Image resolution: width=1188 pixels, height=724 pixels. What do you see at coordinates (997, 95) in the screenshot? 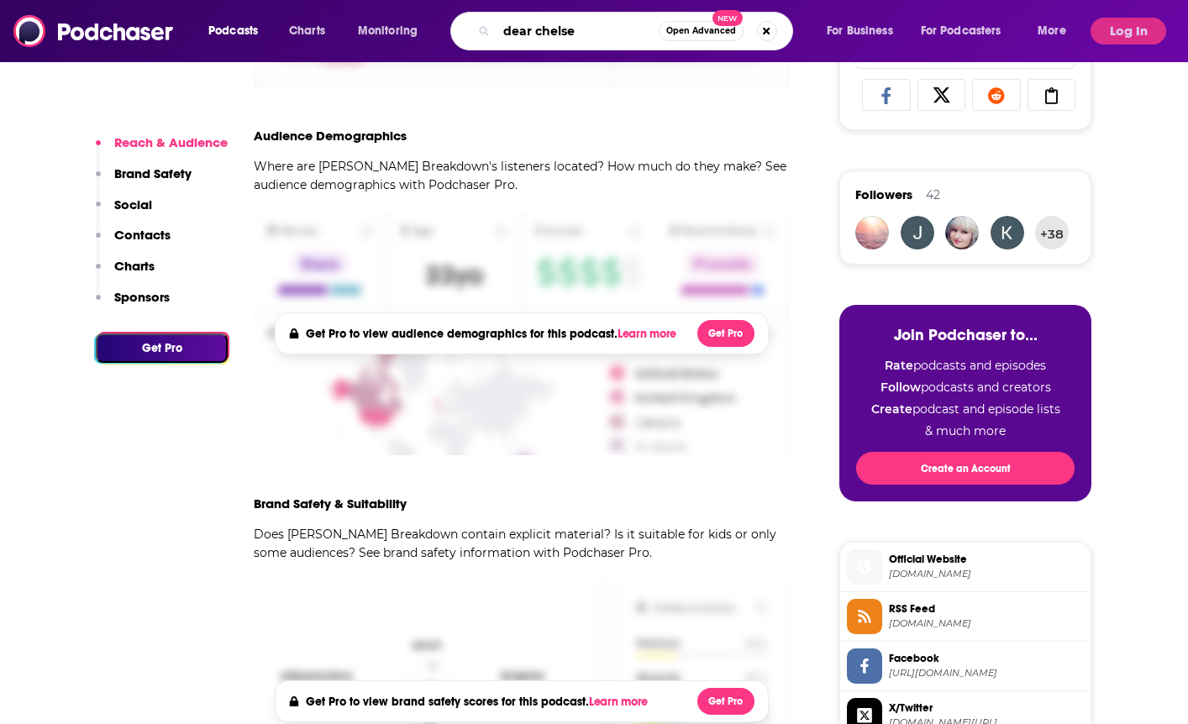
I see `a: Share on Reddit` at bounding box center [997, 95].